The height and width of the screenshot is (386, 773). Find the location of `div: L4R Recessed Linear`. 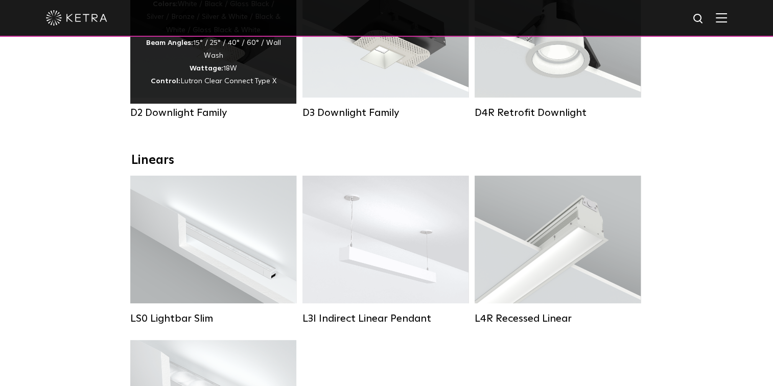

div: L4R Recessed Linear is located at coordinates (558, 319).